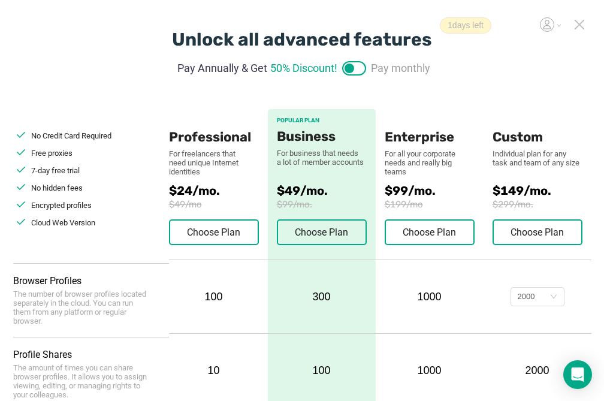 The width and height of the screenshot is (604, 401). What do you see at coordinates (91, 280) in the screenshot?
I see `div: Browser Profiles` at bounding box center [91, 280].